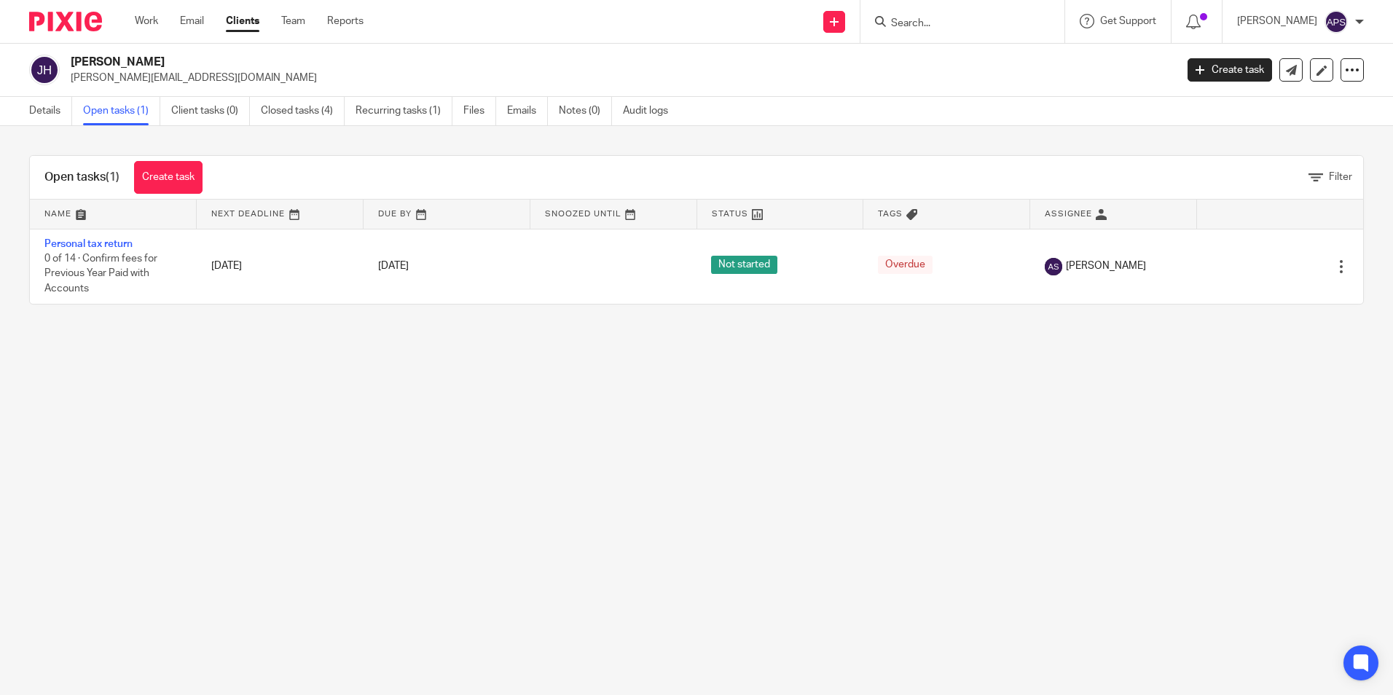 The width and height of the screenshot is (1393, 695). Describe the element at coordinates (101, 273) in the screenshot. I see `span: 0 of 14 · Confirm fees for Previous Year Paid with Accounts` at that location.